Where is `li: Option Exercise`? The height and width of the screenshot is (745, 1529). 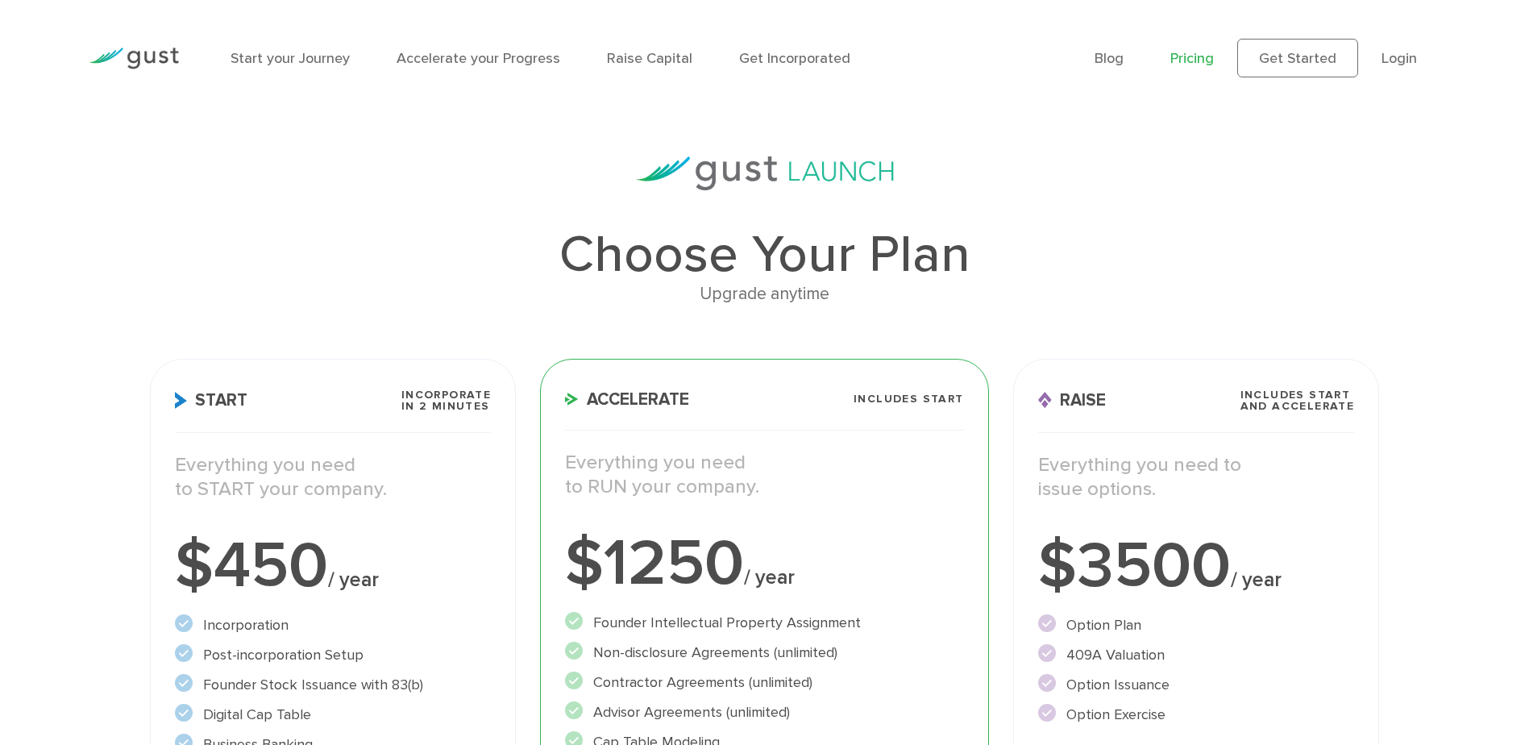 li: Option Exercise is located at coordinates (1196, 714).